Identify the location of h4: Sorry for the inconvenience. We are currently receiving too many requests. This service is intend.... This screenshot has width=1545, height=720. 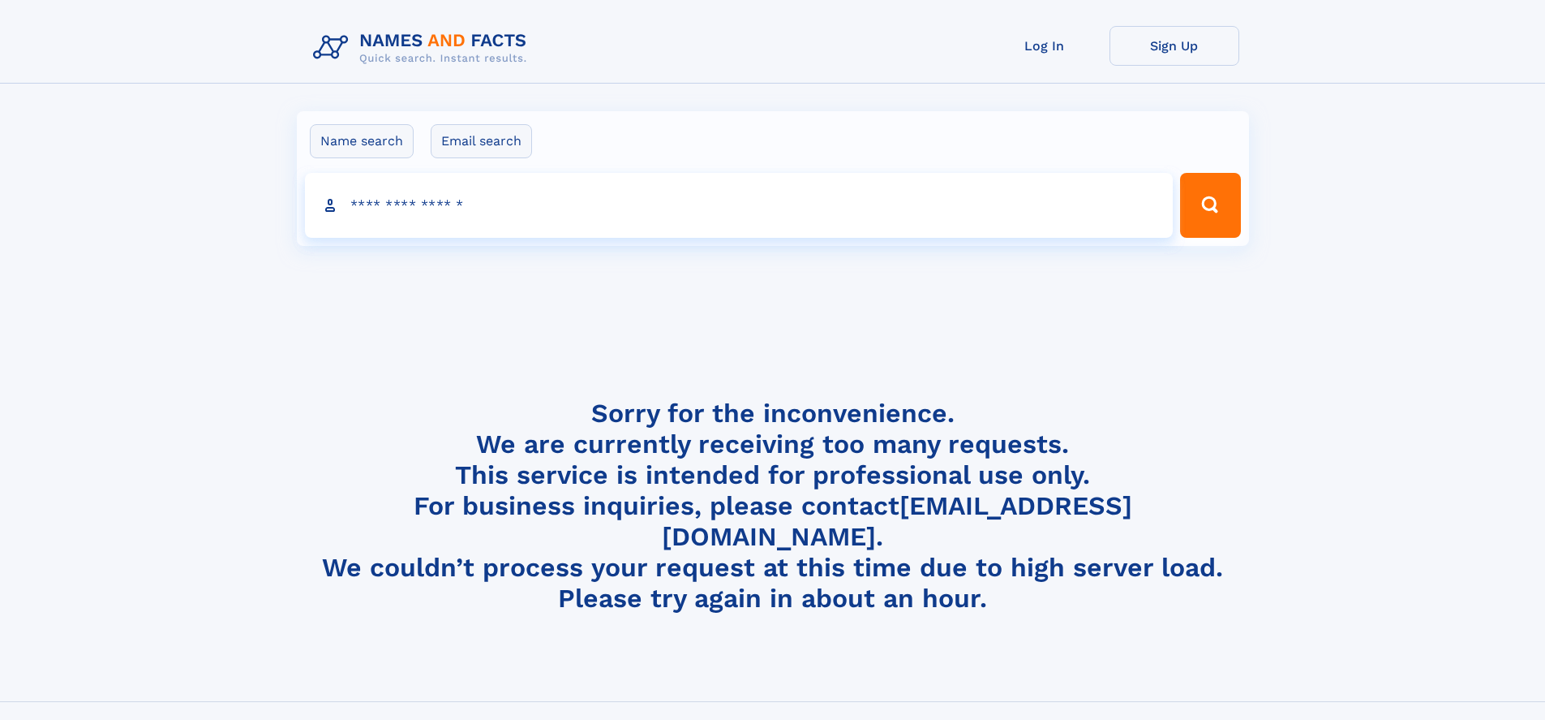
(773, 505).